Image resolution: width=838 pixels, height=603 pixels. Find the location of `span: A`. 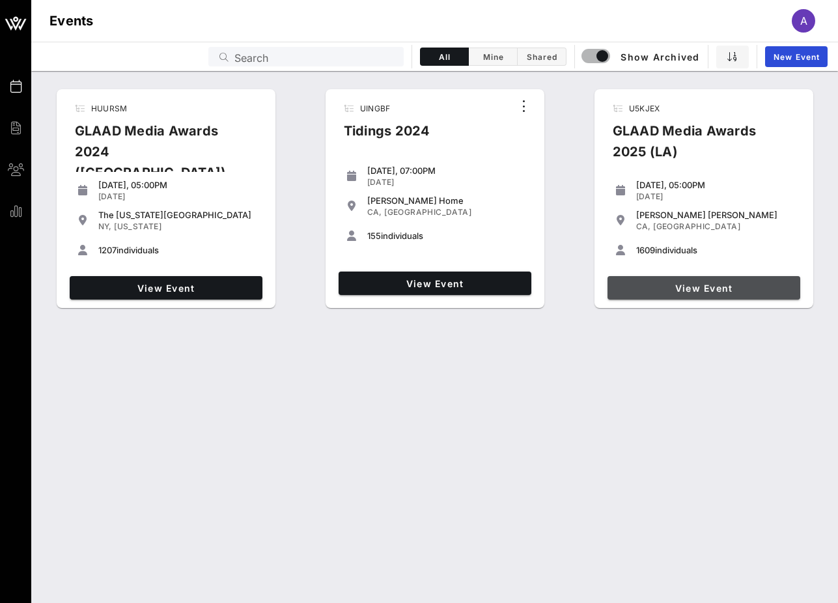

span: A is located at coordinates (803, 21).